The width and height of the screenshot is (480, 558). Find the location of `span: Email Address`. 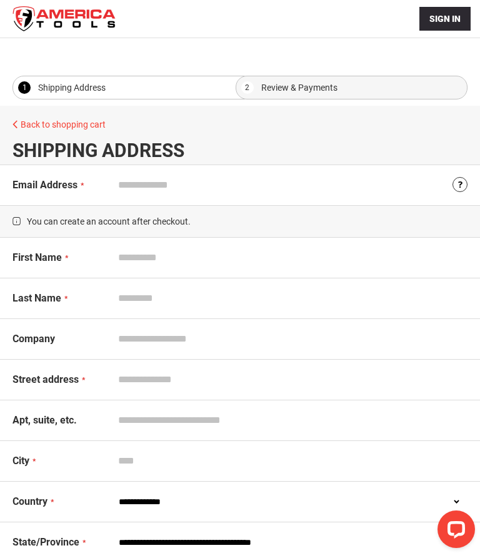

span: Email Address is located at coordinates (45, 185).